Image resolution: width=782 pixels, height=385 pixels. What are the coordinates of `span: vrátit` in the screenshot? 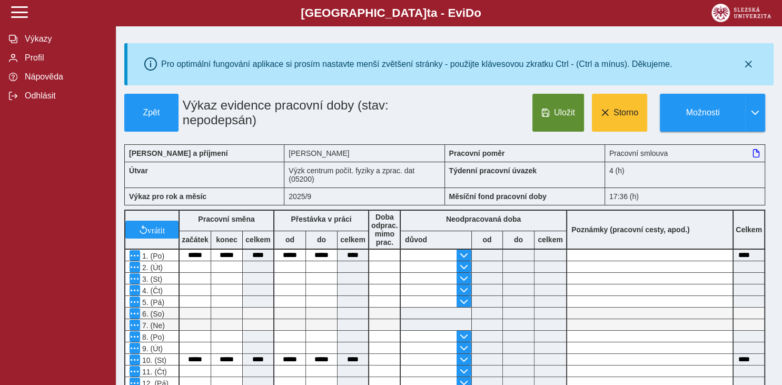 It's located at (156, 230).